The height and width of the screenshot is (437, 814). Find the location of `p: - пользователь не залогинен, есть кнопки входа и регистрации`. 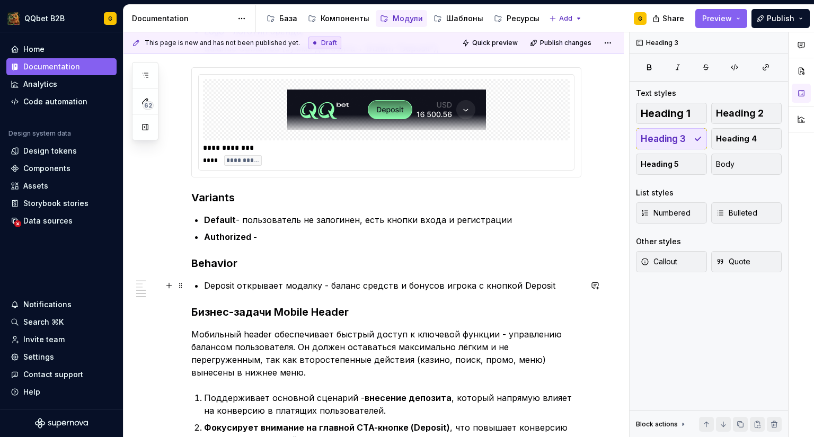

p: - пользователь не залогинен, есть кнопки входа и регистрации is located at coordinates (393, 220).